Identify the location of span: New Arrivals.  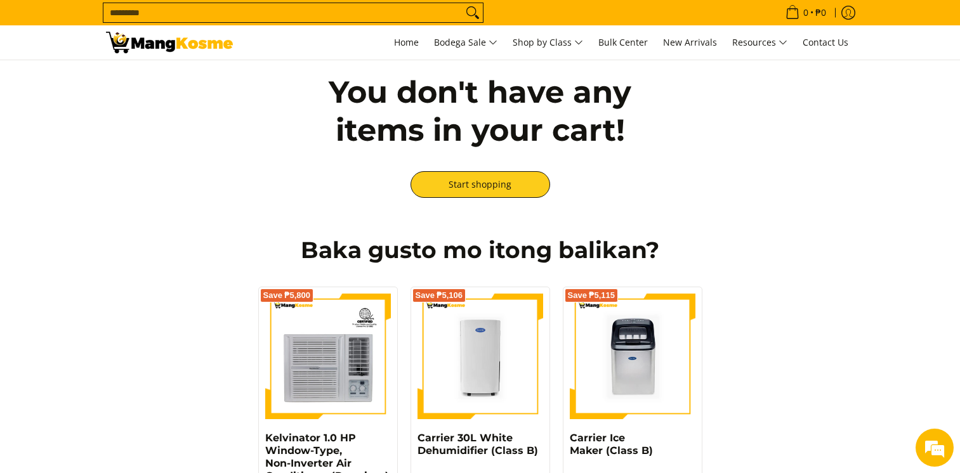
(690, 42).